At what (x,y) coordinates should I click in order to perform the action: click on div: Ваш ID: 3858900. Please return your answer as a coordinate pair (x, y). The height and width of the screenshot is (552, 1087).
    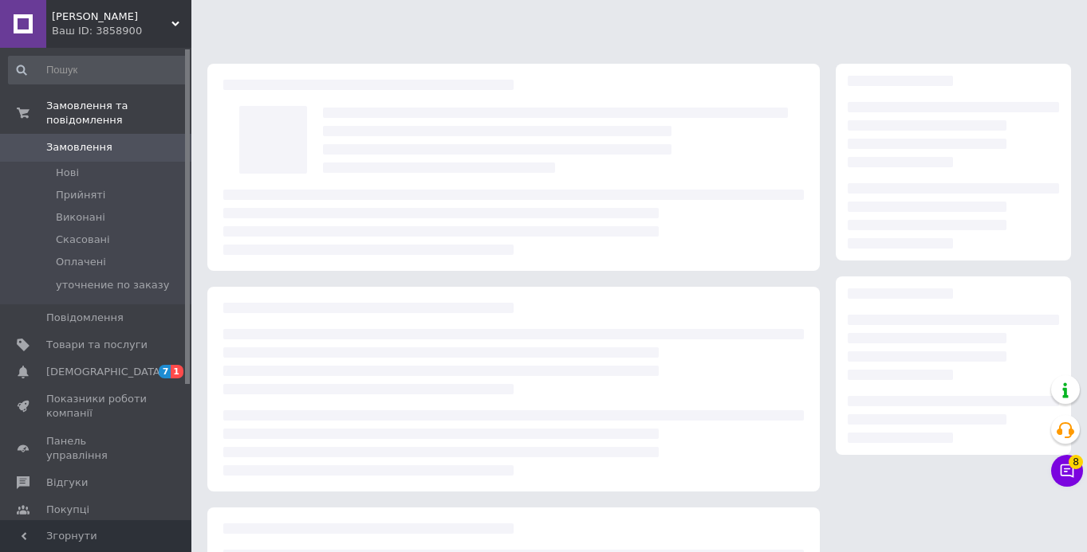
    Looking at the image, I should click on (121, 31).